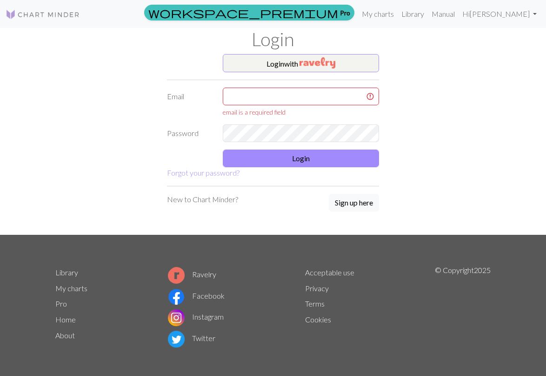 The width and height of the screenshot is (546, 376). What do you see at coordinates (243, 13) in the screenshot?
I see `span: workspace_premium` at bounding box center [243, 13].